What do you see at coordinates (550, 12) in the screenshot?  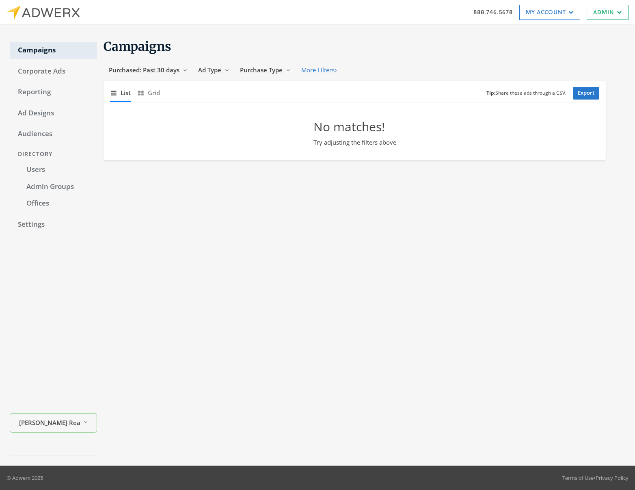 I see `a: My Account` at bounding box center [550, 12].